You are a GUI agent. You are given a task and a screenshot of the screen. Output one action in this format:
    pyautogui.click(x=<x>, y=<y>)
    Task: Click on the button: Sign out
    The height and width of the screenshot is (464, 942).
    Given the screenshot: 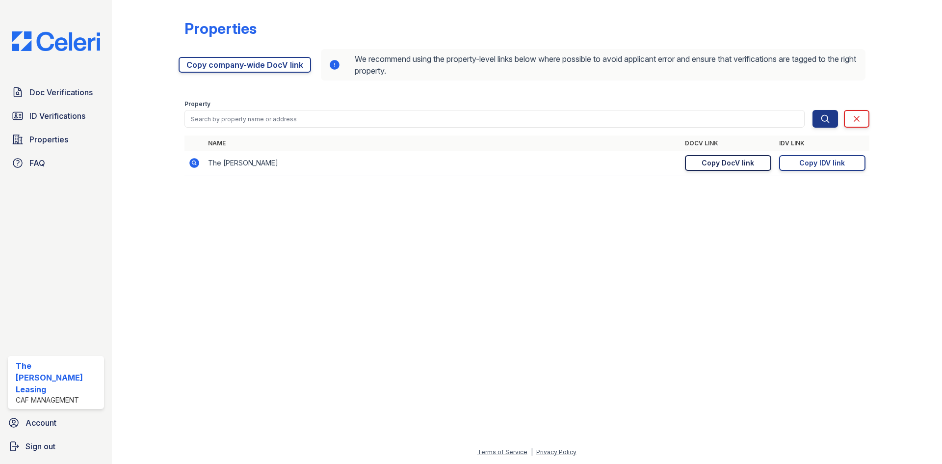 What is the action you would take?
    pyautogui.click(x=56, y=446)
    